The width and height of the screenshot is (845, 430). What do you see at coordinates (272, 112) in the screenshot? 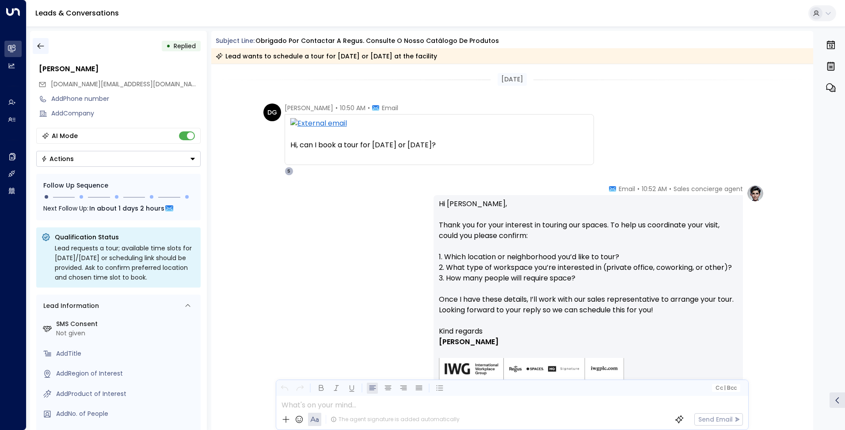
I see `div: DG` at bounding box center [272, 112].